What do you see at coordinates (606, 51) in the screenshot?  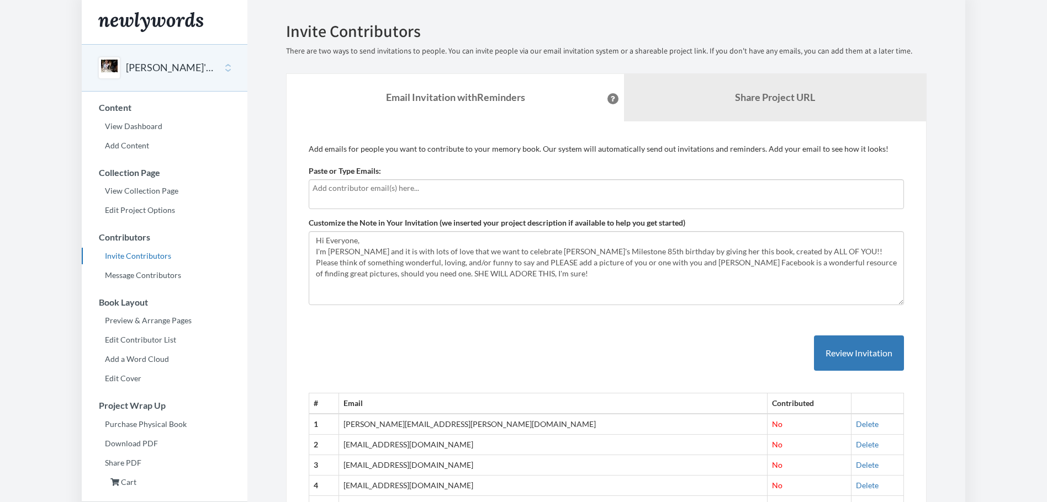 I see `p: There are two ways to send invitations to people. You can invite people via our email invitation ...` at bounding box center [606, 51].